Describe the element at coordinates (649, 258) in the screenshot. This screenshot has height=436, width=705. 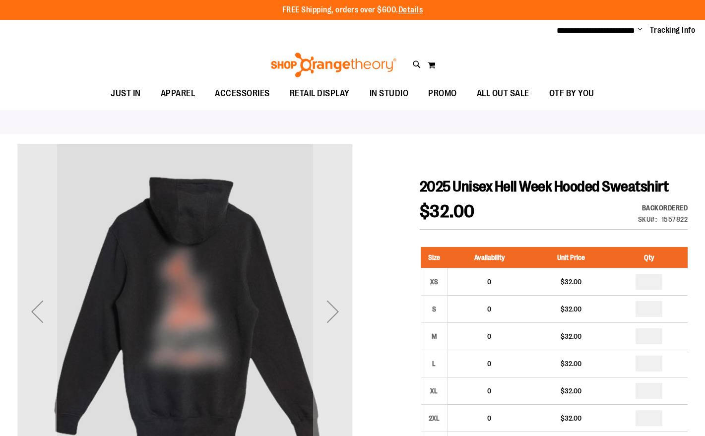
I see `th: Qty` at that location.